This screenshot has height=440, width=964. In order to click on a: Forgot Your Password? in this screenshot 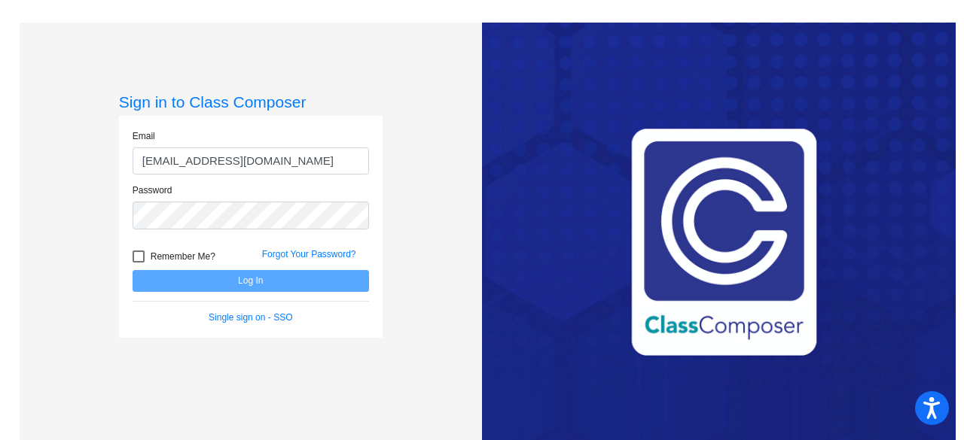, I will do `click(309, 254)`.